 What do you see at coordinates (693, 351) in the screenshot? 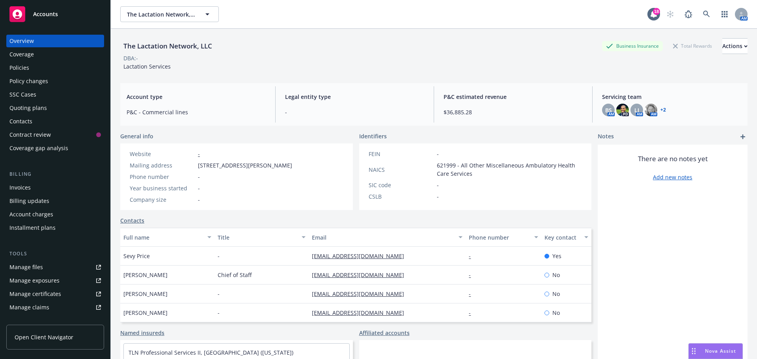
I see `div: Drag to move` at bounding box center [693, 351].